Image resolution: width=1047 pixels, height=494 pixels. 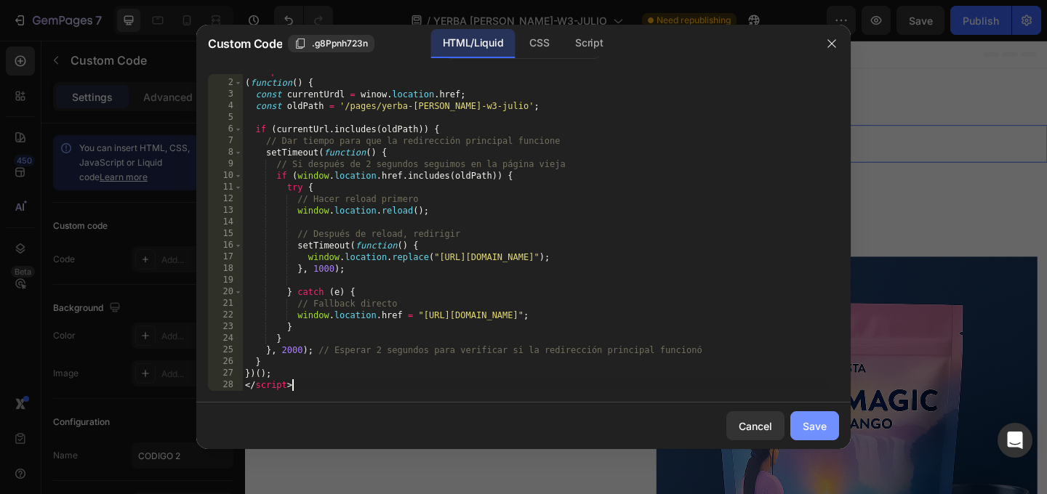 What do you see at coordinates (331, 44) in the screenshot?
I see `button: .g8Ppnh723n` at bounding box center [331, 44].